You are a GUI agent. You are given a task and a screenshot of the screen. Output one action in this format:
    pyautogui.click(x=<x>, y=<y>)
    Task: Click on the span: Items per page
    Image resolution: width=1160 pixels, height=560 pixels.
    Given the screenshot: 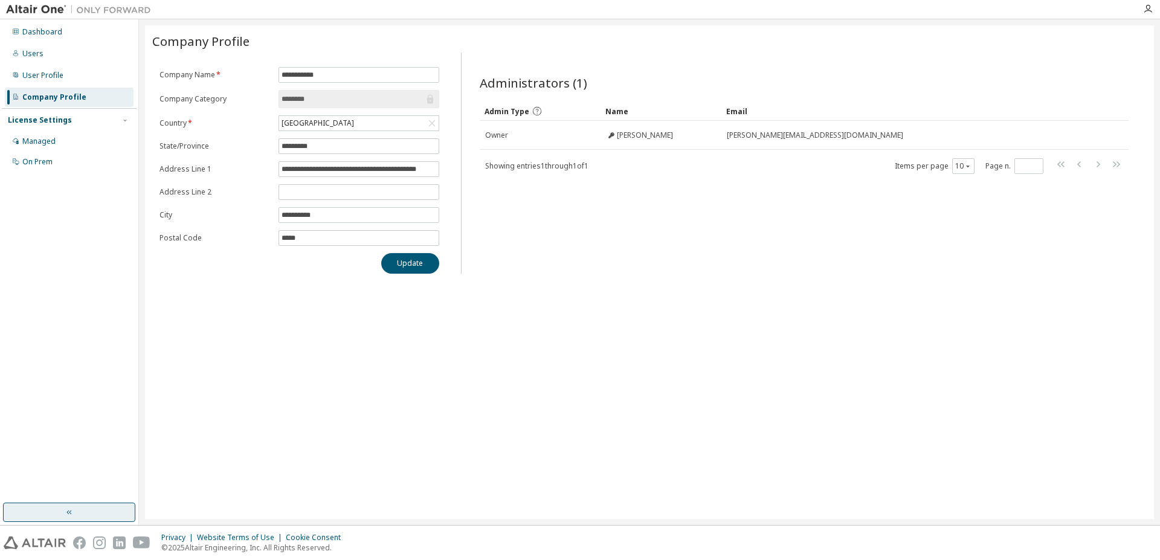 What is the action you would take?
    pyautogui.click(x=935, y=166)
    